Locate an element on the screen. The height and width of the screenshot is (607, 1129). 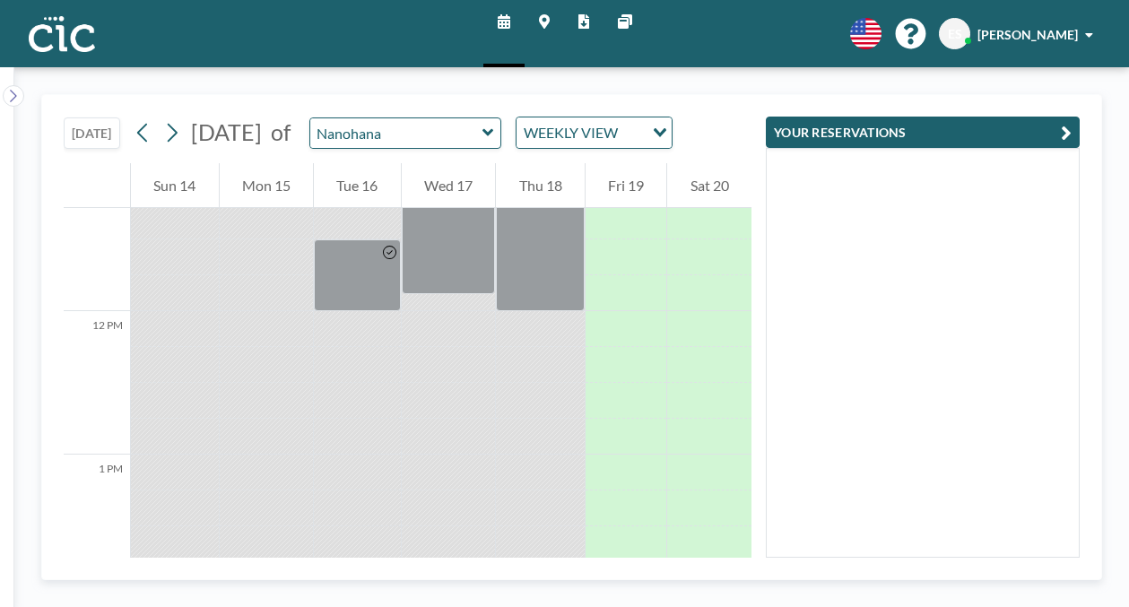
span: ES is located at coordinates (955, 34).